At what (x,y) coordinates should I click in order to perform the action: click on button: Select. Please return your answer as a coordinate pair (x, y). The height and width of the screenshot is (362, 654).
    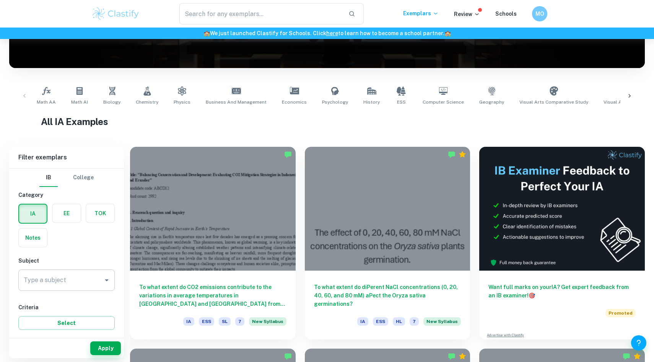
    Looking at the image, I should click on (66, 323).